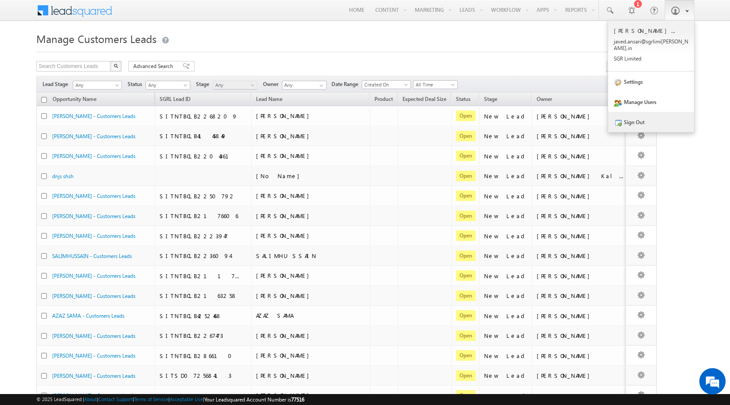  What do you see at coordinates (26, 52) in the screenshot?
I see `img: d_60004797649_company_0_60004797649` at bounding box center [26, 52].